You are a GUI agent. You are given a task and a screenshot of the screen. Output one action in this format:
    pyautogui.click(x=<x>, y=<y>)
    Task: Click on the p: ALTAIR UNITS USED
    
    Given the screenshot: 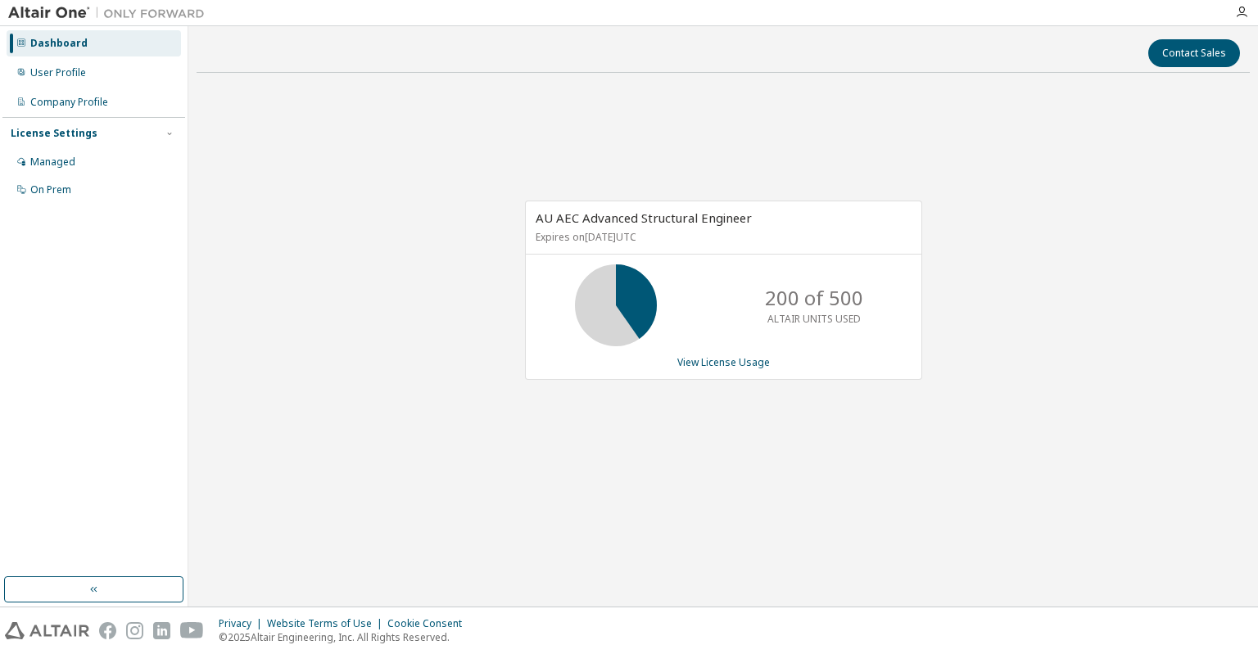 What is the action you would take?
    pyautogui.click(x=814, y=319)
    